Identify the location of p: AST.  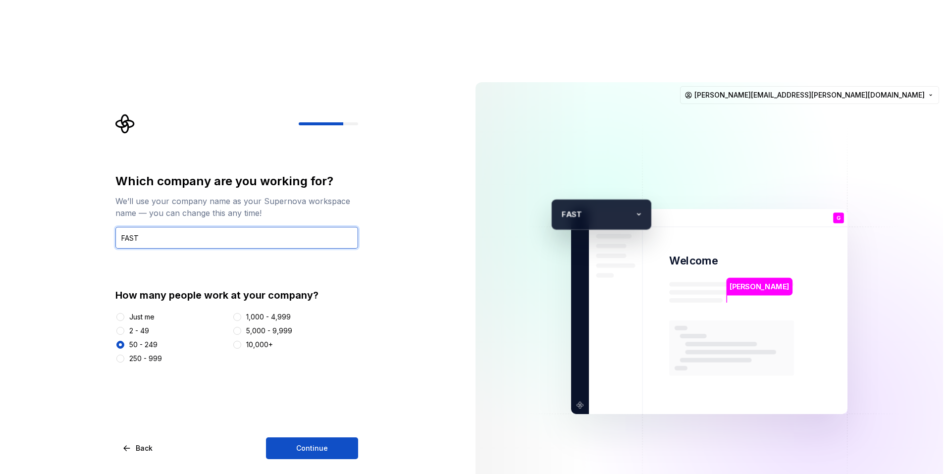
(598, 214).